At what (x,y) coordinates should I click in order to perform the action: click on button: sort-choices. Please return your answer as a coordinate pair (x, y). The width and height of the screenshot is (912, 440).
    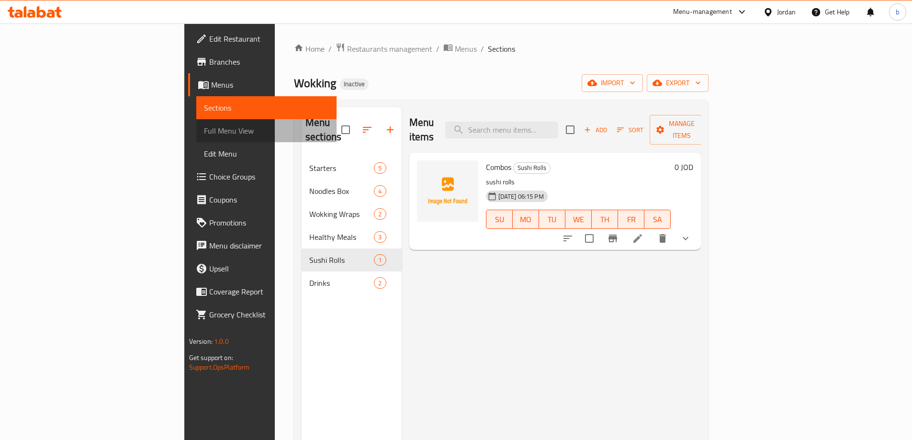
    Looking at the image, I should click on (568, 238).